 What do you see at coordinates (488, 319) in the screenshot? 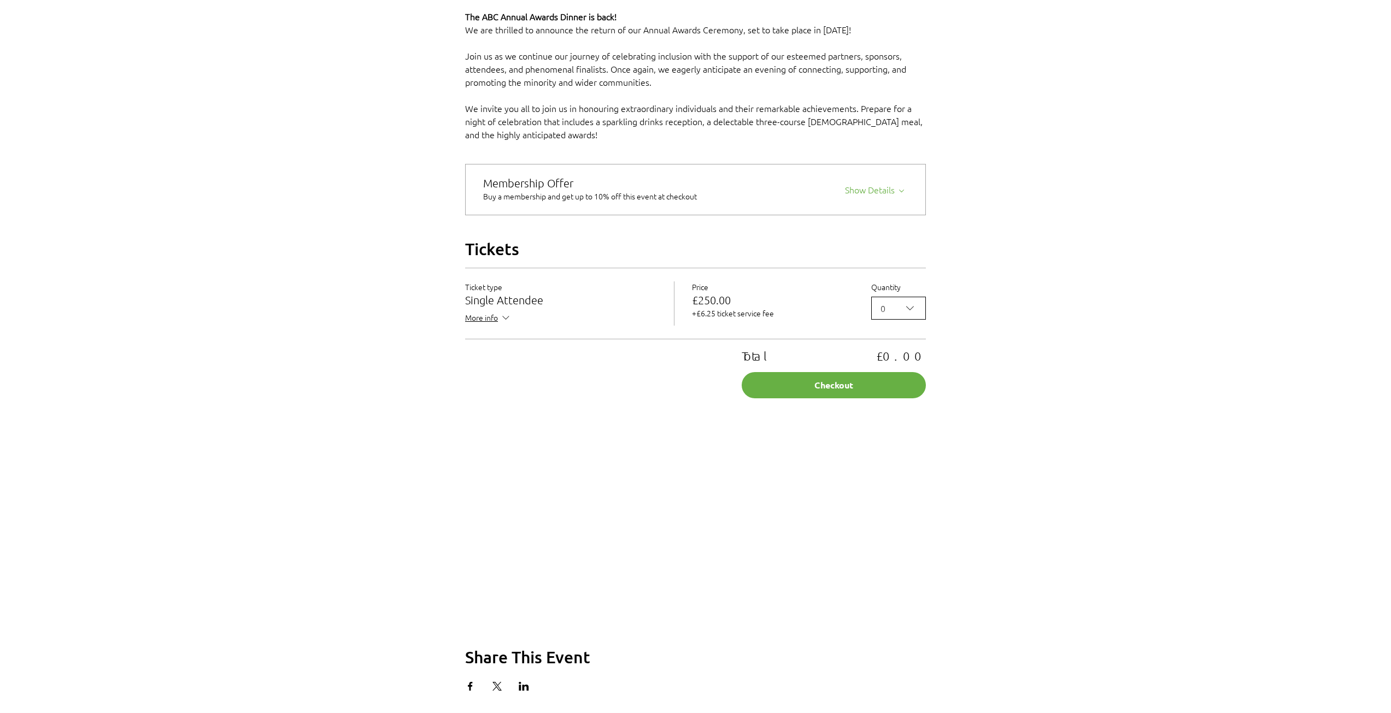
I see `span: More info` at bounding box center [488, 319].